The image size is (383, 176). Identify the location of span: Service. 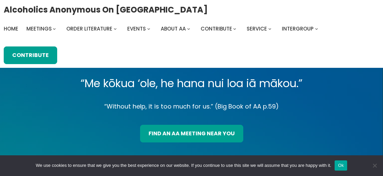
(257, 28).